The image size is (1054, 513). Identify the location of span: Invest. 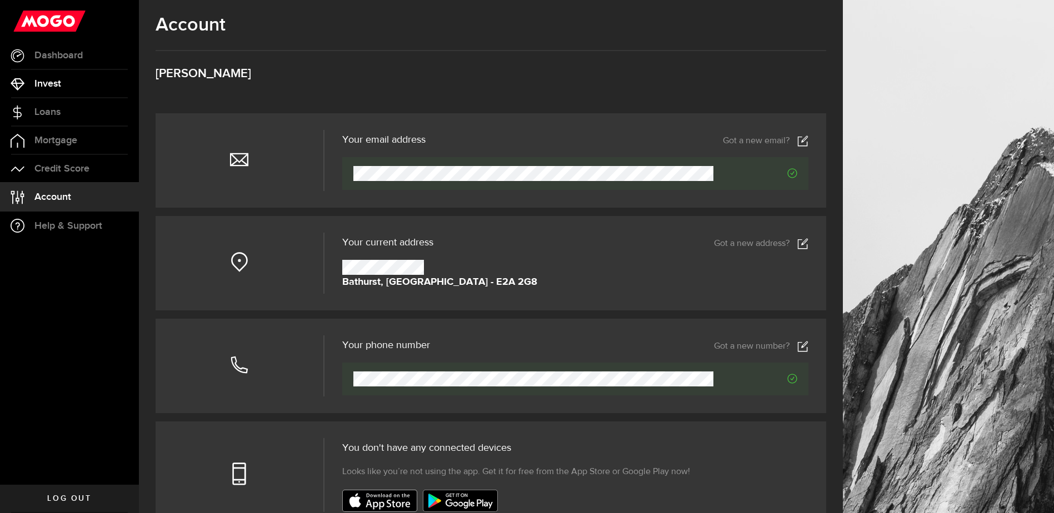
(48, 84).